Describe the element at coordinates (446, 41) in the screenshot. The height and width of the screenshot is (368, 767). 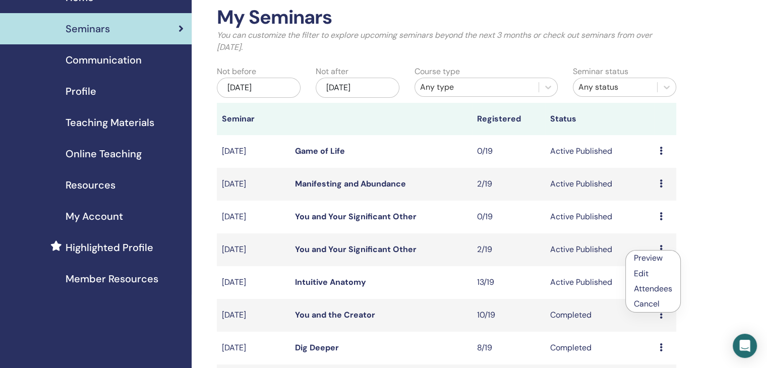
I see `p: You can customize the filter to explore upcoming seminars beyond the next 3 months or check out s...` at that location.